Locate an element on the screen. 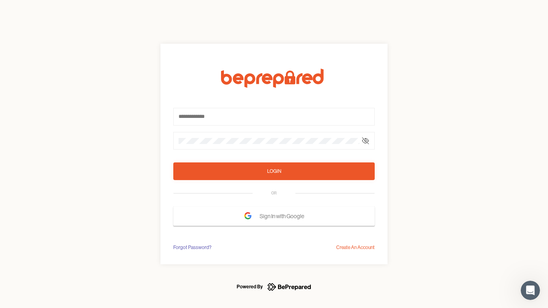  button: Login is located at coordinates (274, 171).